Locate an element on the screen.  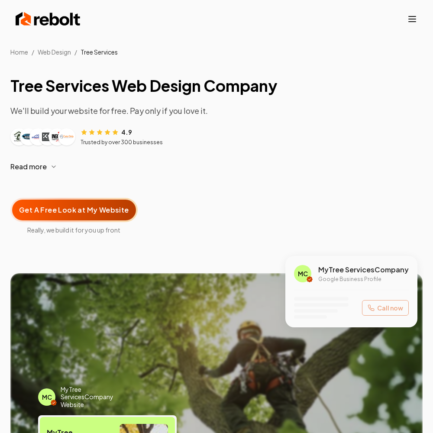
a: Home is located at coordinates (19, 52).